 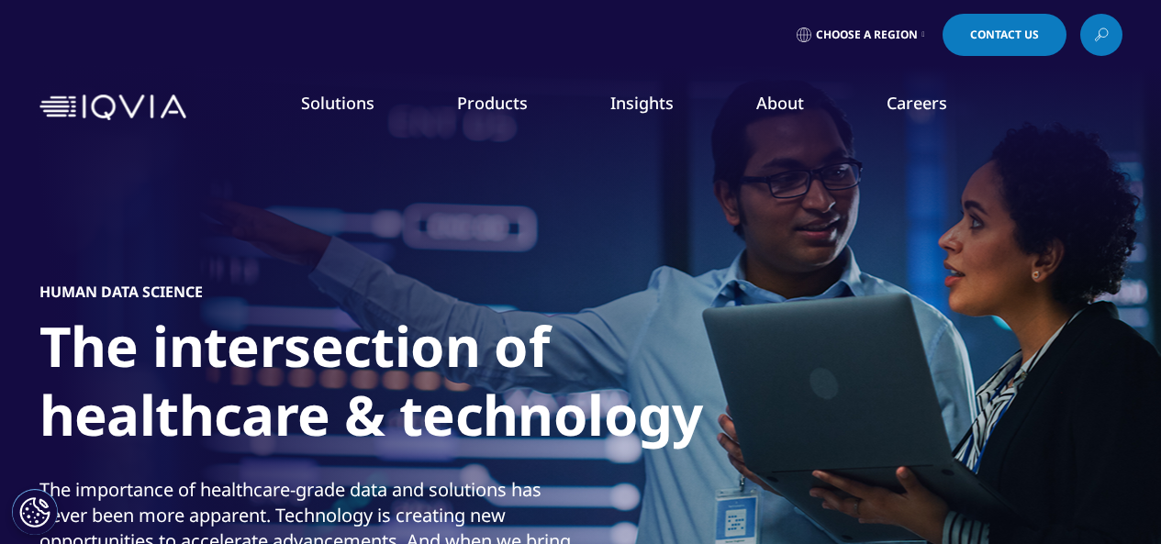 I want to click on nav: Primary, so click(x=658, y=107).